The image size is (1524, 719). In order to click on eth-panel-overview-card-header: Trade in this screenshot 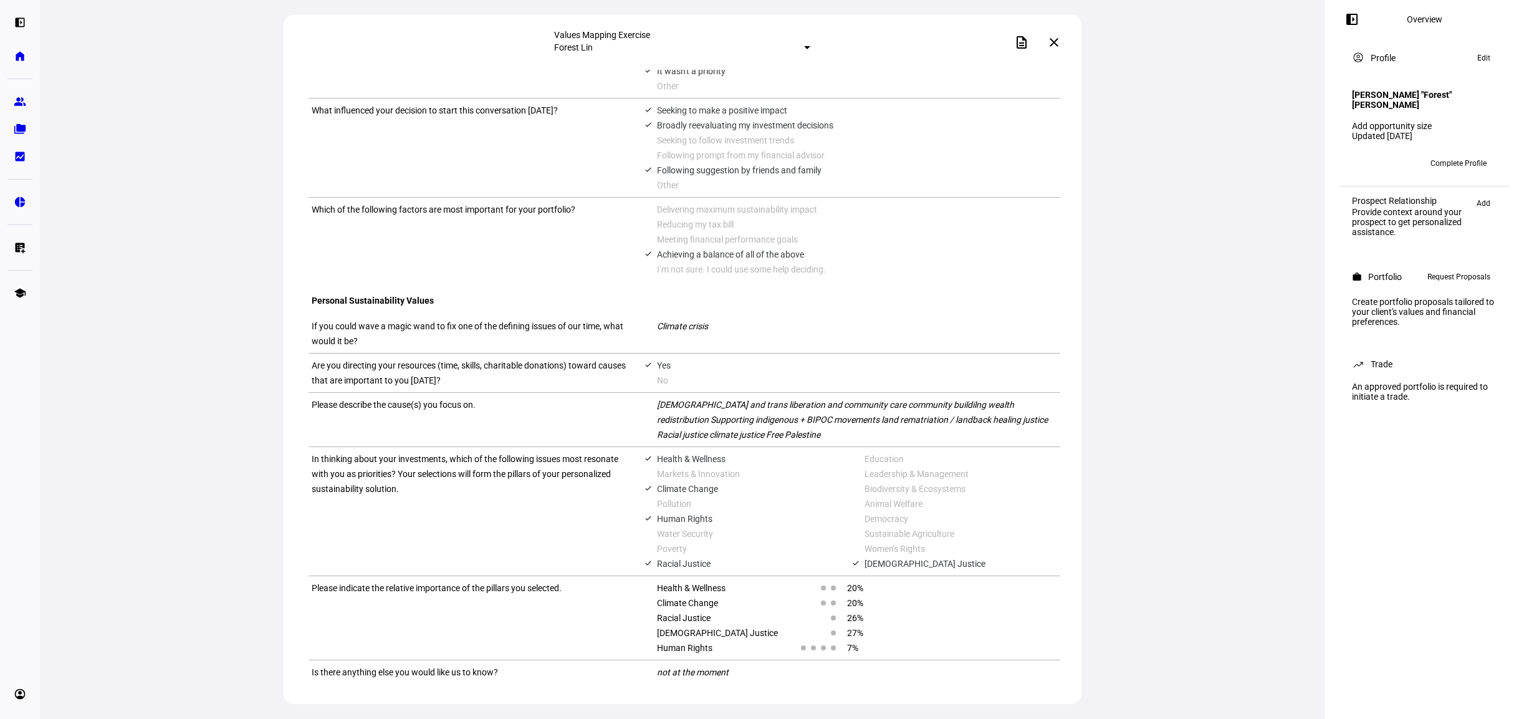, I will do `click(1424, 364)`.